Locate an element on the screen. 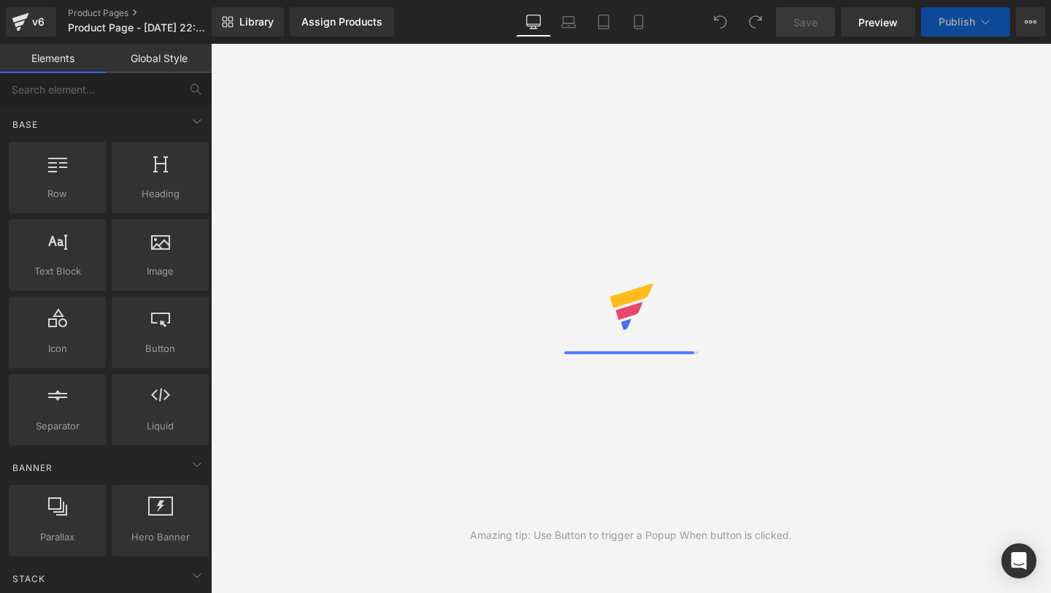  span: Text Block is located at coordinates (57, 271).